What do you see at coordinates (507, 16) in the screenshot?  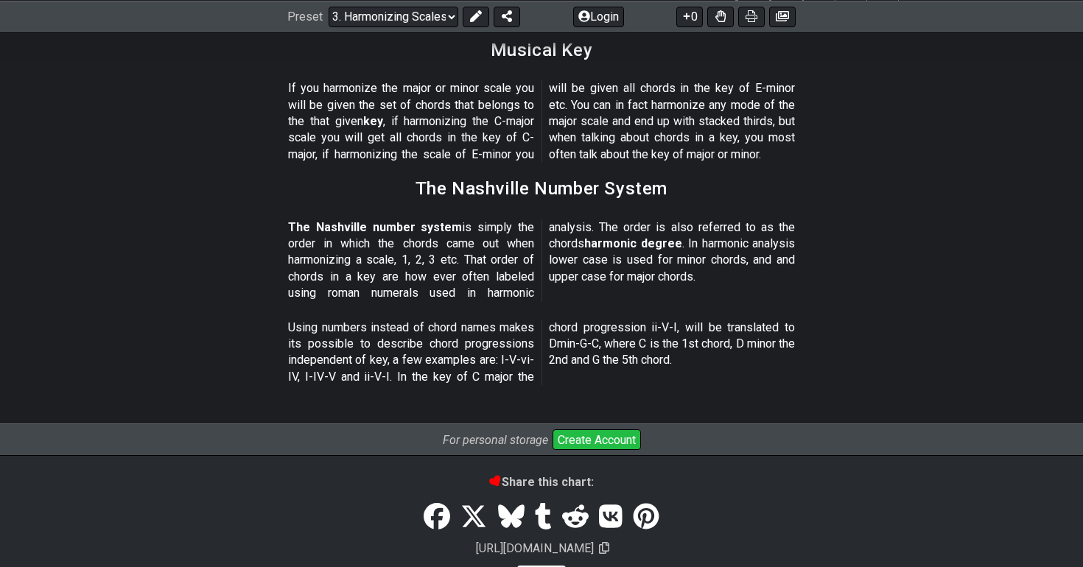 I see `button: Share Preset` at bounding box center [507, 16].